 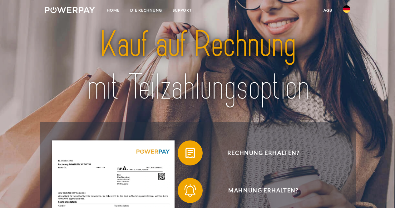 I want to click on img: qb_bell.svg, so click(x=190, y=190).